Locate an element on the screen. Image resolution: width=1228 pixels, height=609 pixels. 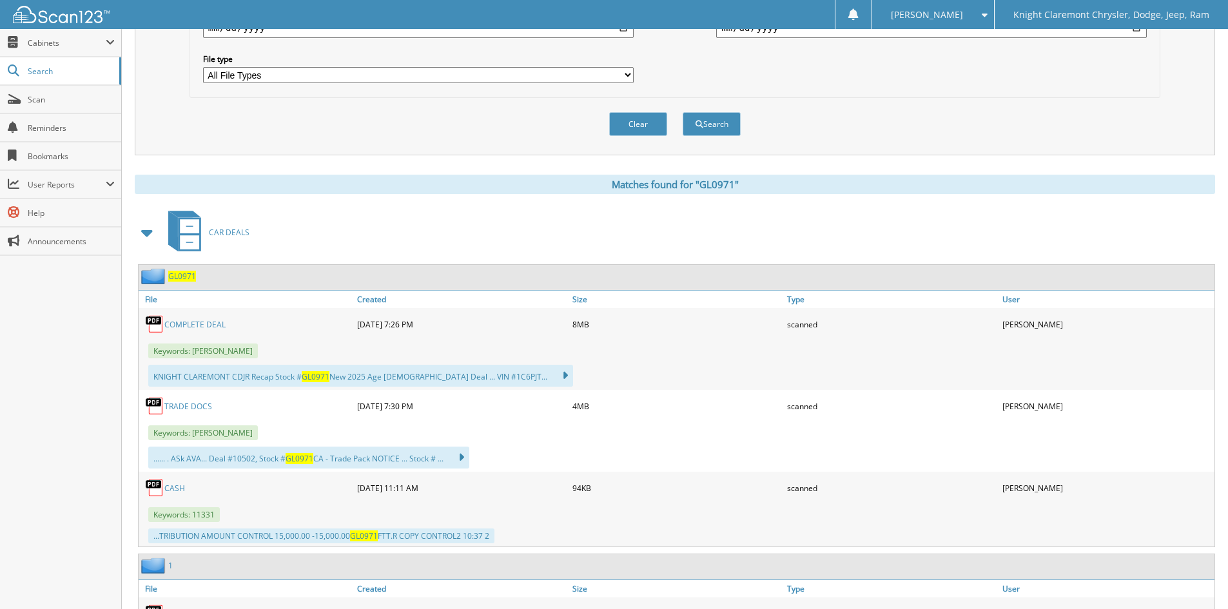
a: COMPLETE DEAL is located at coordinates (195, 324).